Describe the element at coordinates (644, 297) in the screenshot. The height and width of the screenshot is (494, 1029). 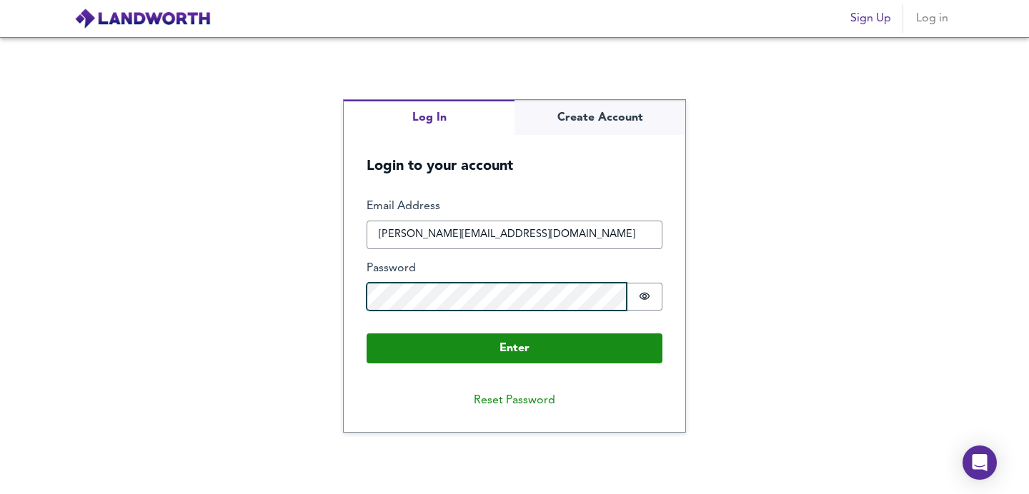
I see `button: Show password` at that location.